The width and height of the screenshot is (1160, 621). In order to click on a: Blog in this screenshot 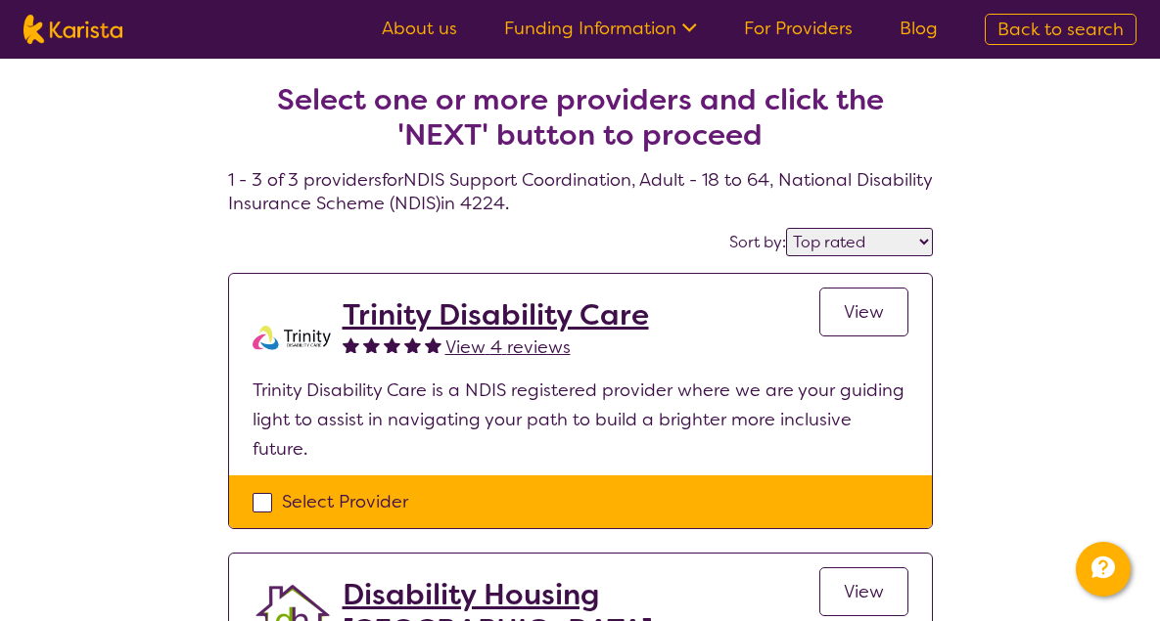, I will do `click(918, 28)`.